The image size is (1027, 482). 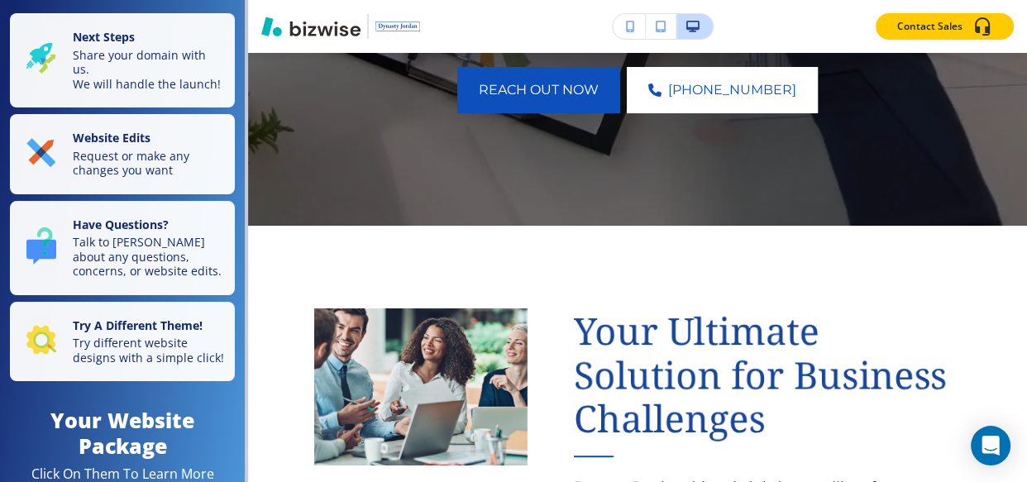 What do you see at coordinates (398, 26) in the screenshot?
I see `img: Your Logo` at bounding box center [398, 26].